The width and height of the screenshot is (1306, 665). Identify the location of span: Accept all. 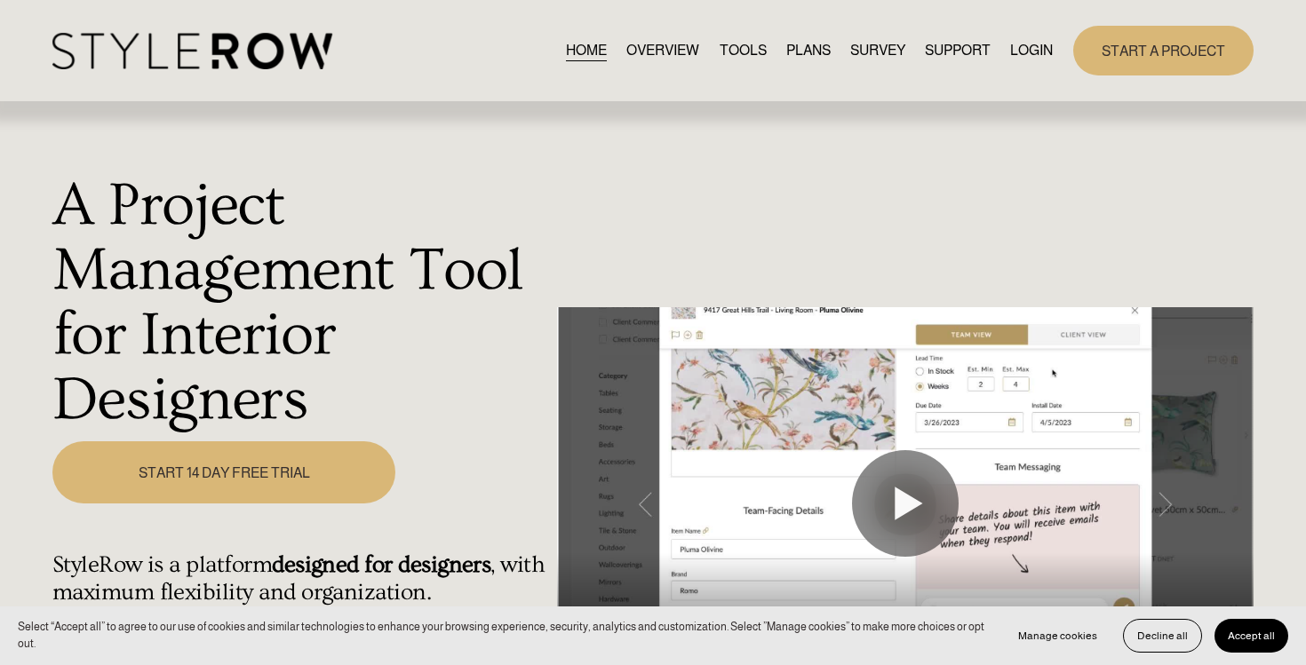
(1251, 636).